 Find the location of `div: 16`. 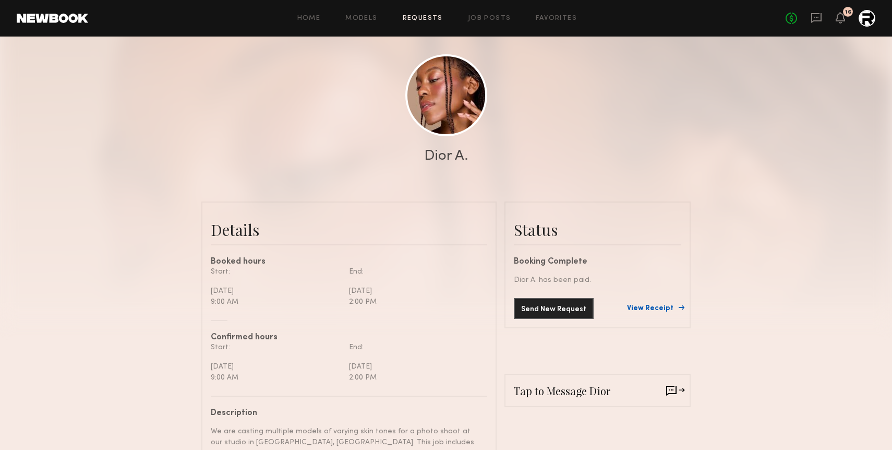

div: 16 is located at coordinates (848, 12).